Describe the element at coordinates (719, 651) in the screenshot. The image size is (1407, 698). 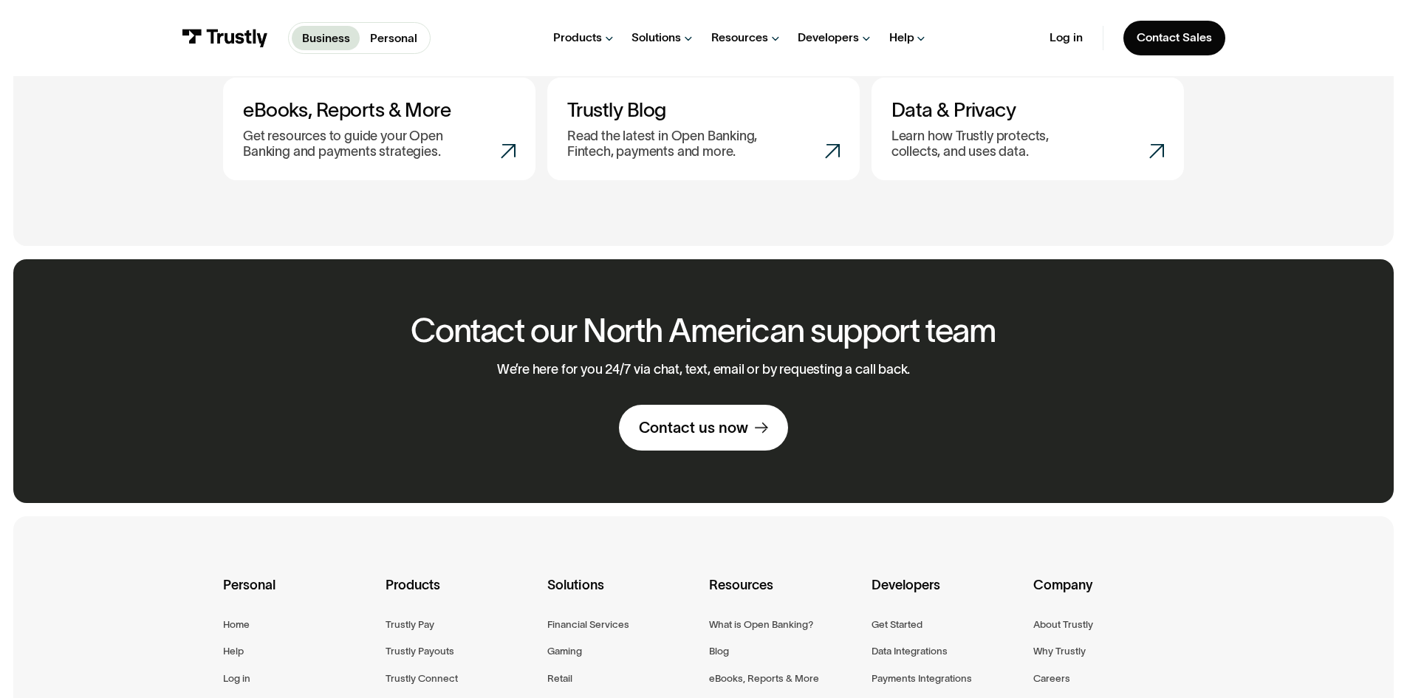
I see `div: Blog` at that location.